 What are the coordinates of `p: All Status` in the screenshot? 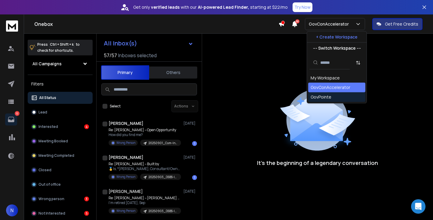 It's located at (47, 98).